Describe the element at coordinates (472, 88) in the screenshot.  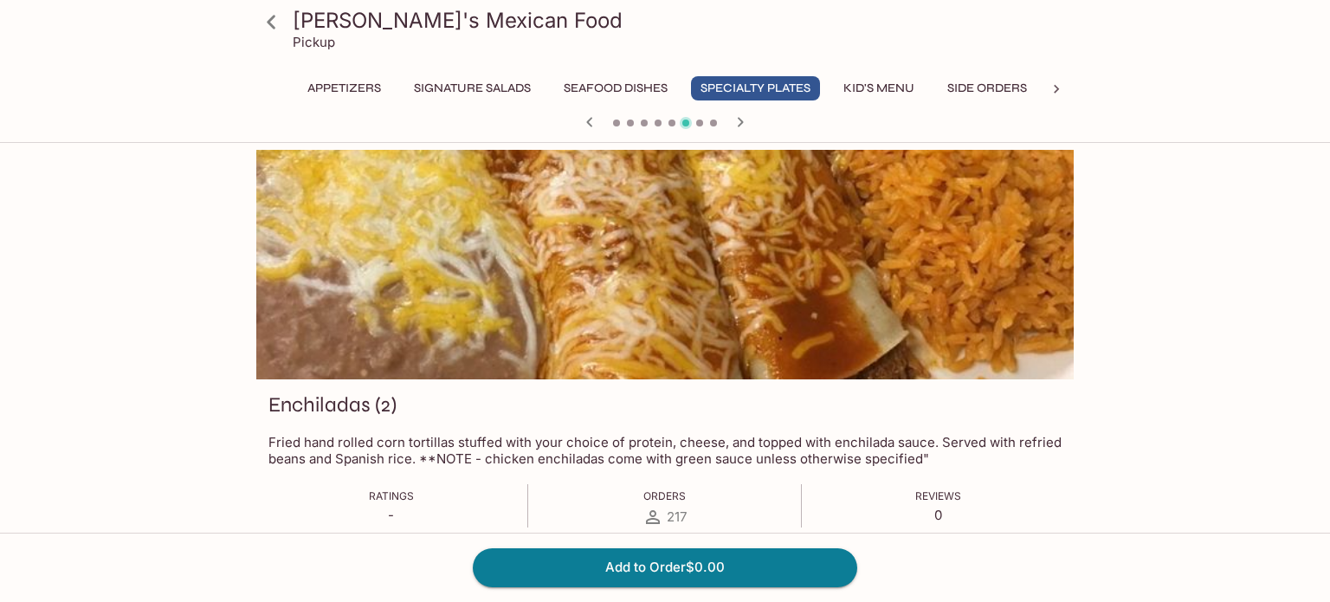
I see `button: Signature Salads` at that location.